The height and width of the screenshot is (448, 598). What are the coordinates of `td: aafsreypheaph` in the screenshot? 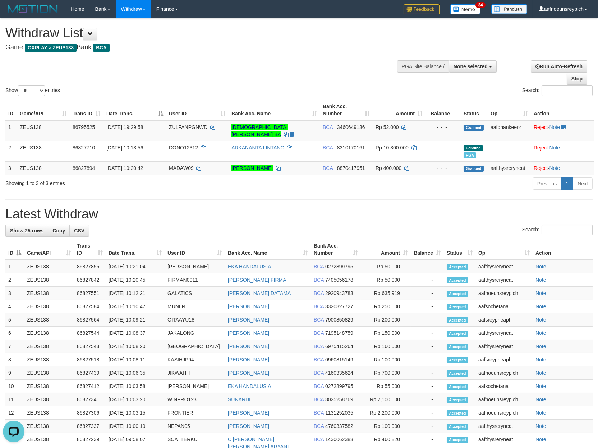 It's located at (504, 320).